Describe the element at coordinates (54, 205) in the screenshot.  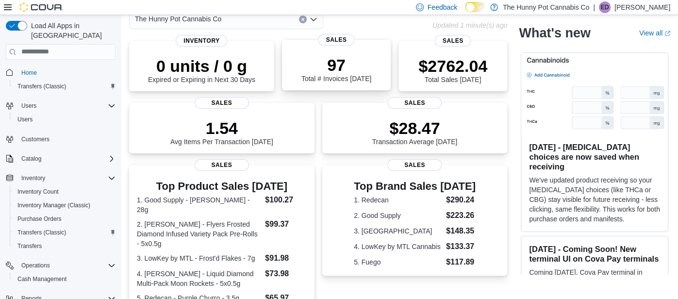
I see `a: Inventory Manager (Classic)` at that location.